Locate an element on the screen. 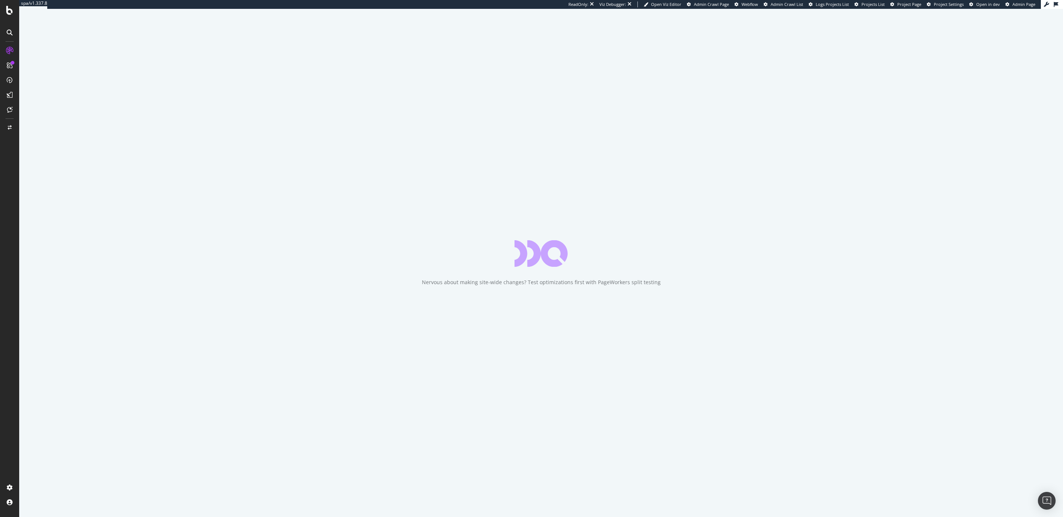 The image size is (1063, 517). a: Admin Page is located at coordinates (1020, 4).